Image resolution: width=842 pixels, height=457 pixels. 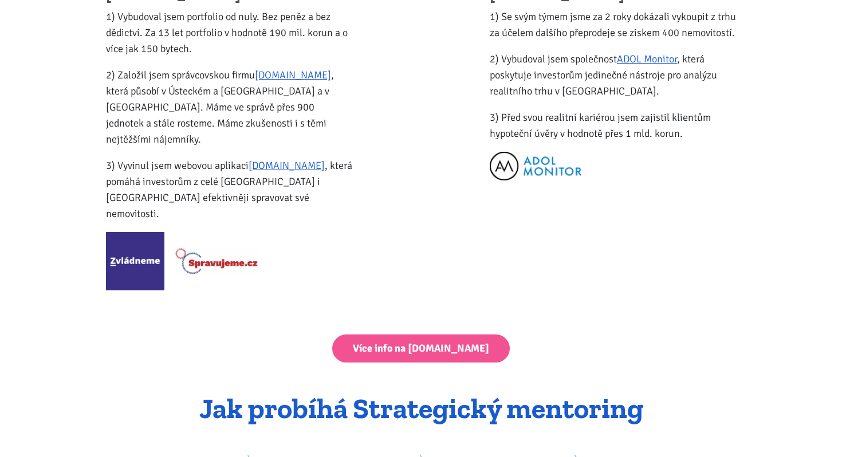 What do you see at coordinates (613, 125) in the screenshot?
I see `p: 3) Před svou realitní kariérou jsem zajistil klientům hypoteční úvěry v hodnotě přes 1 mld. korun.` at bounding box center [613, 125].